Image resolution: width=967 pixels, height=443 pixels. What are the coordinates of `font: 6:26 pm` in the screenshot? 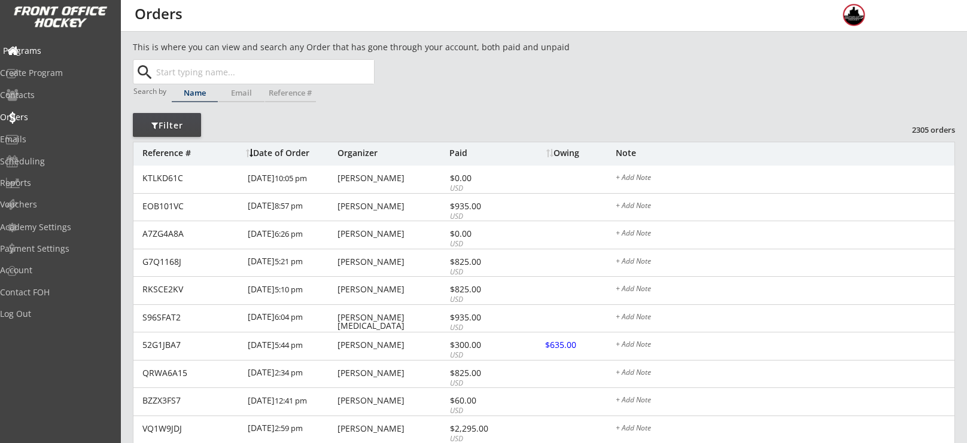 It's located at (288, 234).